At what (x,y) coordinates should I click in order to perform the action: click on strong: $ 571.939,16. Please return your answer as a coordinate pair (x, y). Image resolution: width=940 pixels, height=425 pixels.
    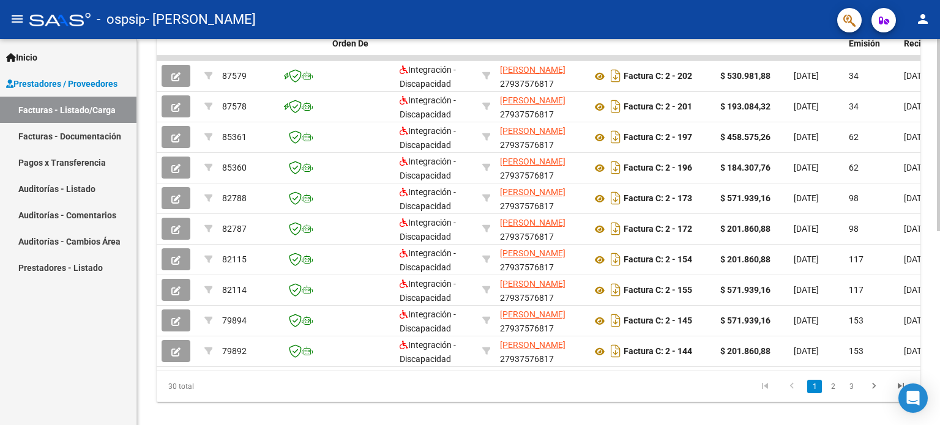
    Looking at the image, I should click on (745, 290).